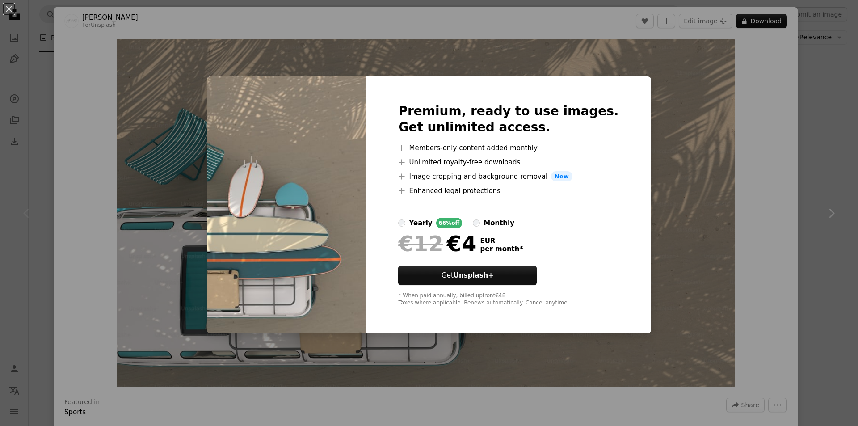 This screenshot has width=858, height=426. What do you see at coordinates (474, 275) in the screenshot?
I see `strong: Unsplash+` at bounding box center [474, 275].